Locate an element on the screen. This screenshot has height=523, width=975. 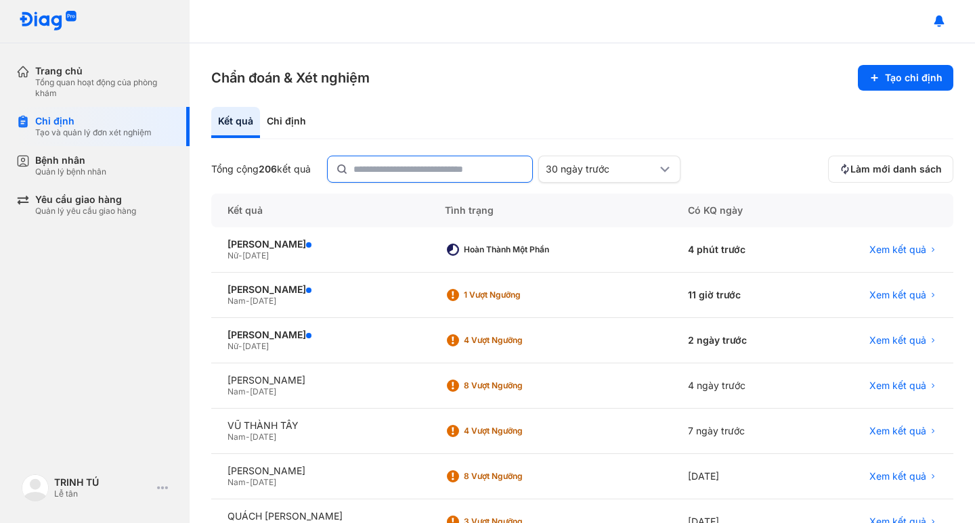
div: 11 giờ trước is located at coordinates (738, 295).